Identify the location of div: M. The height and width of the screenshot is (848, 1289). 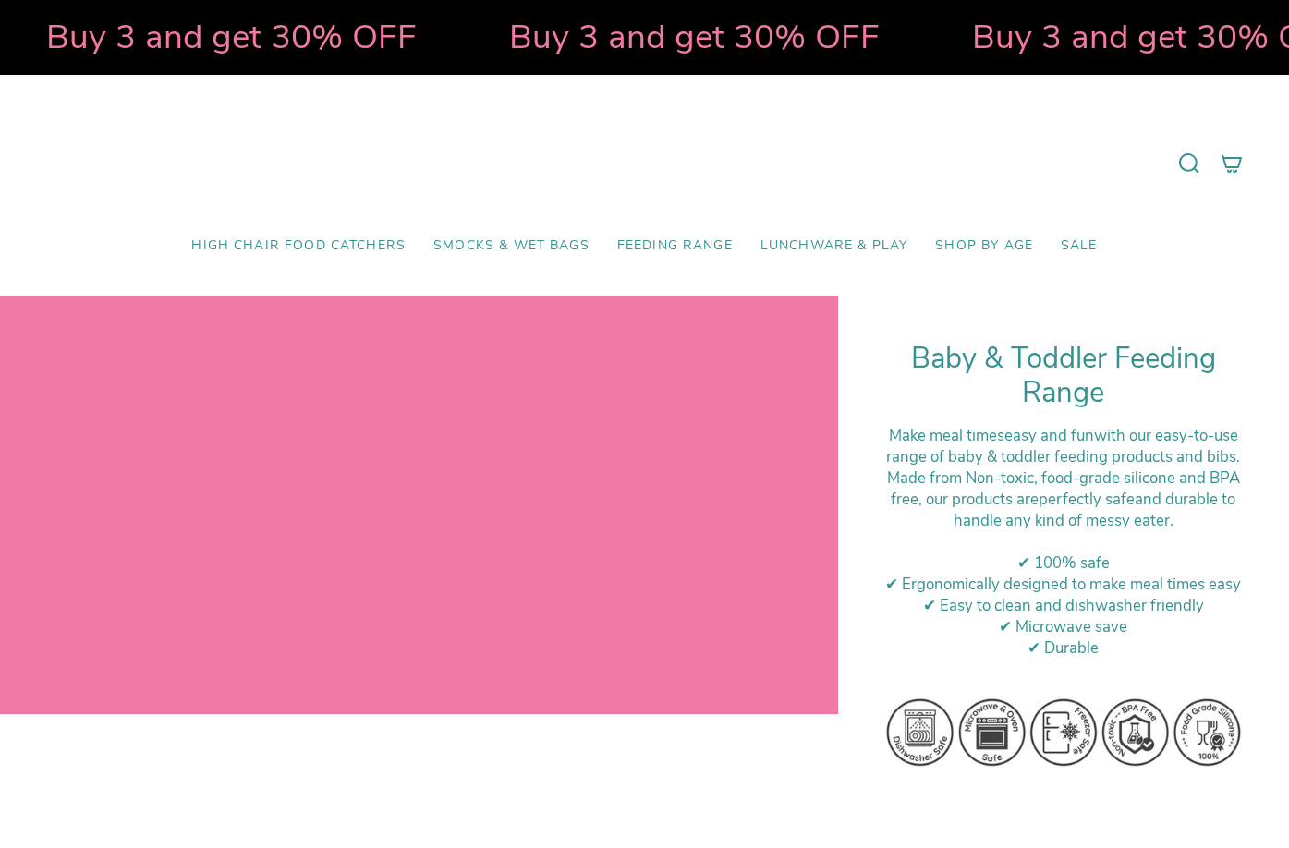
(1063, 499).